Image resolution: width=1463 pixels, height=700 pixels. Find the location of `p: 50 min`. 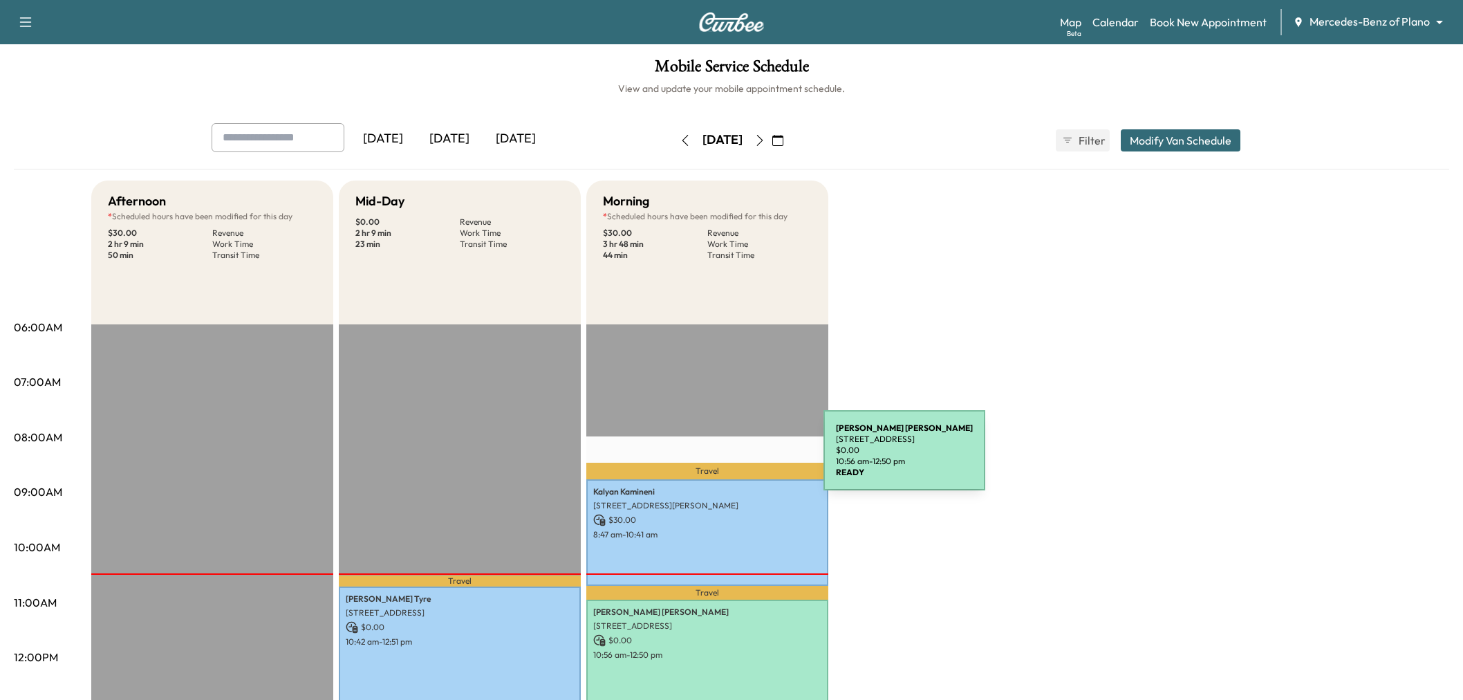

p: 50 min is located at coordinates (160, 255).